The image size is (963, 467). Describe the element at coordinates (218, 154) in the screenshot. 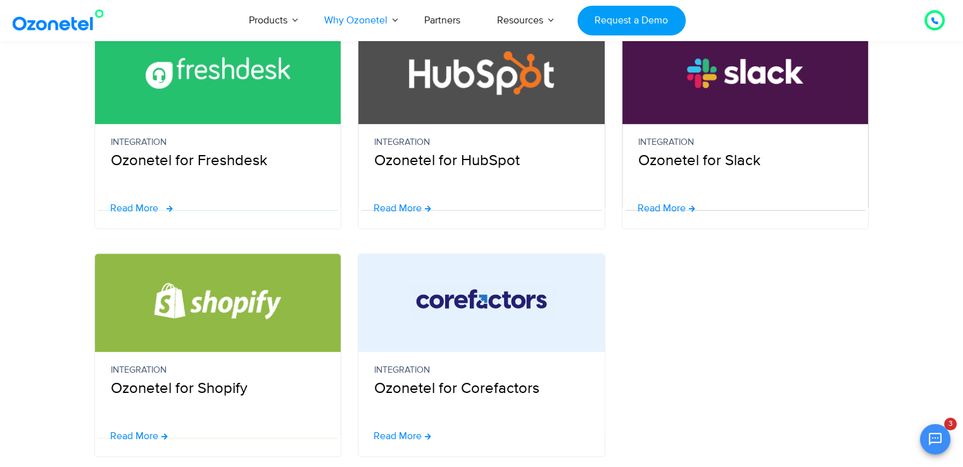

I see `p: Ozonetel for Freshdesk` at that location.